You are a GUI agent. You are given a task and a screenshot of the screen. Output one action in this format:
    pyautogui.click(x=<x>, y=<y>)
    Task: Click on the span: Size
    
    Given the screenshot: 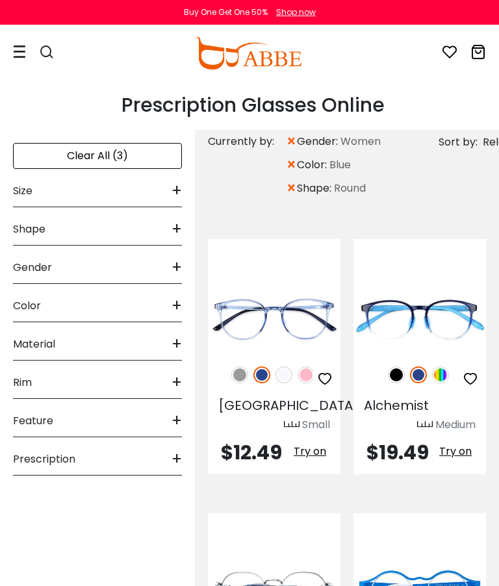 What is the action you would take?
    pyautogui.click(x=23, y=191)
    